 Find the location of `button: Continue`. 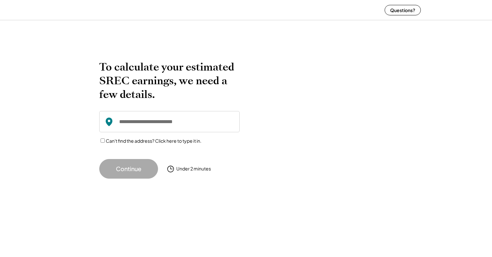

button: Continue is located at coordinates (129, 169).